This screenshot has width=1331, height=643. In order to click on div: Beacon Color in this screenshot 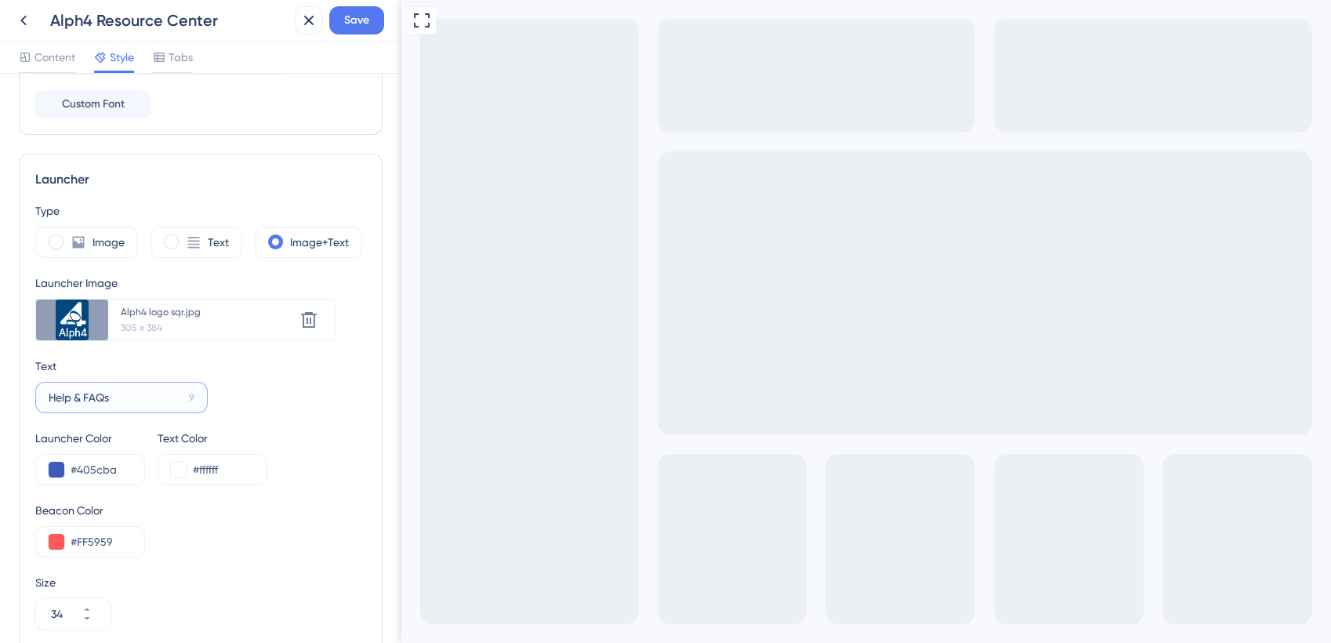, I will do `click(201, 510)`.